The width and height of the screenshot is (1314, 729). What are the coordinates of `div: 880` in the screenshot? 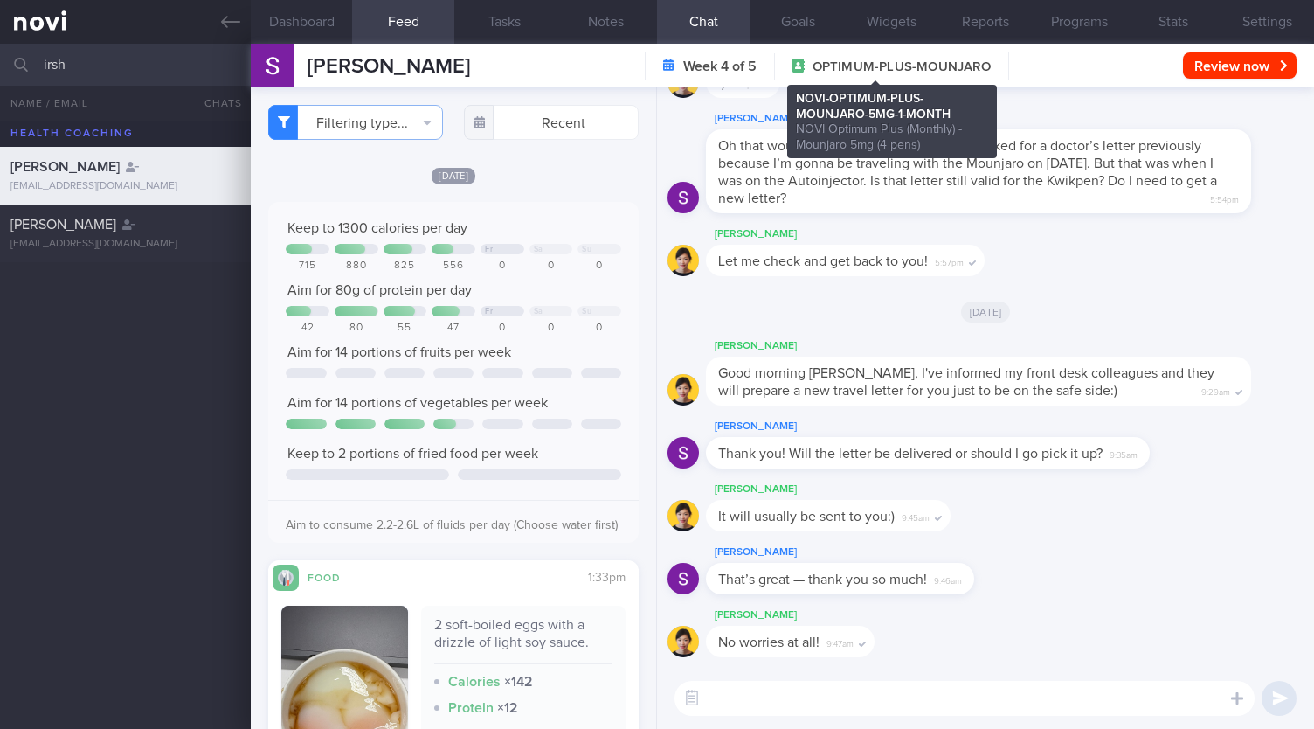 It's located at (356, 266).